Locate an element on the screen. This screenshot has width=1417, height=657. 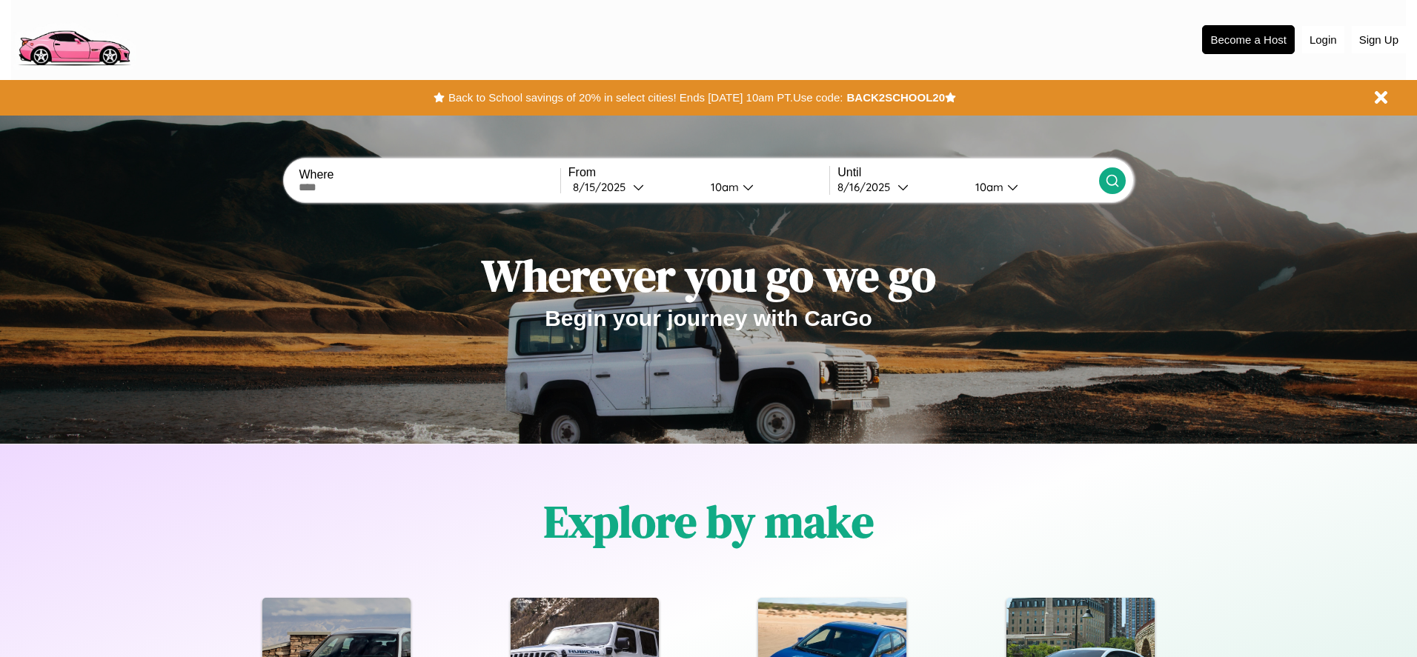
div: 8 / 15 / 2025 is located at coordinates (602, 187).